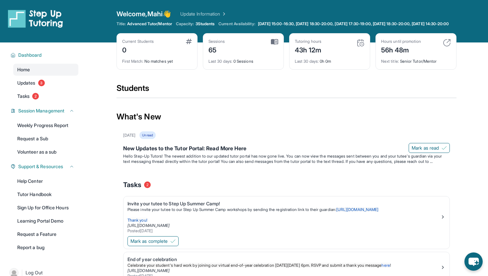 Image resolution: width=488 pixels, height=276 pixels. I want to click on a: Update Information, so click(204, 14).